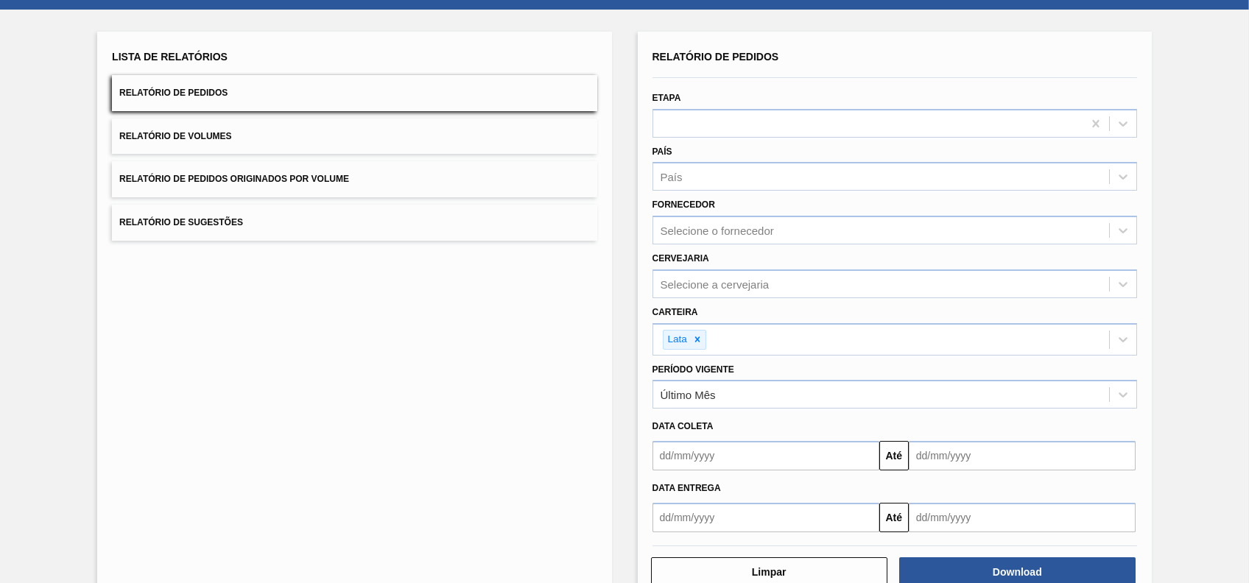  Describe the element at coordinates (684, 205) in the screenshot. I see `label: Fornecedor` at that location.